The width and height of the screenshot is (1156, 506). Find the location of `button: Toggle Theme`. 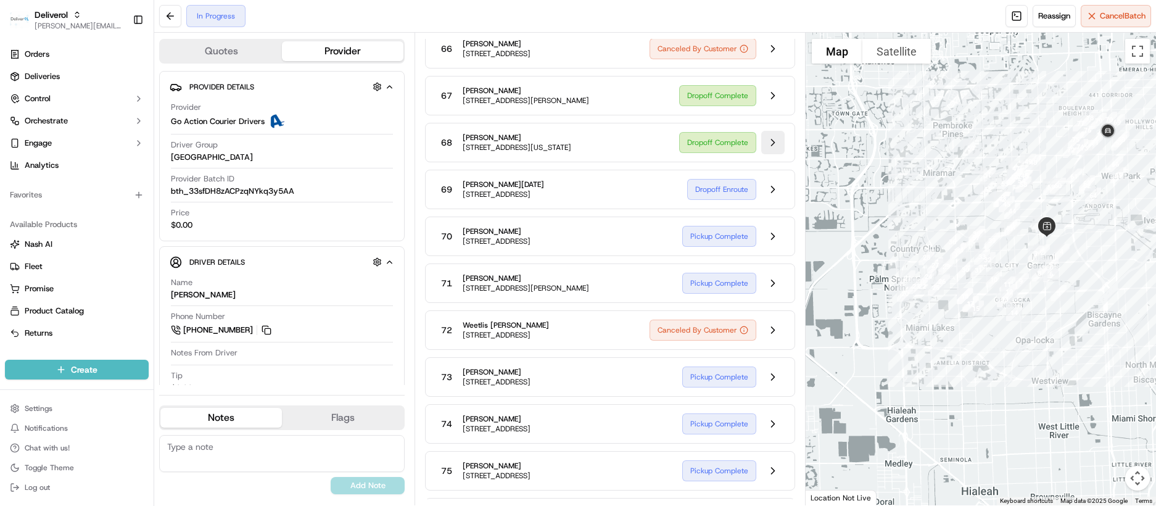

button: Toggle Theme is located at coordinates (76, 467).